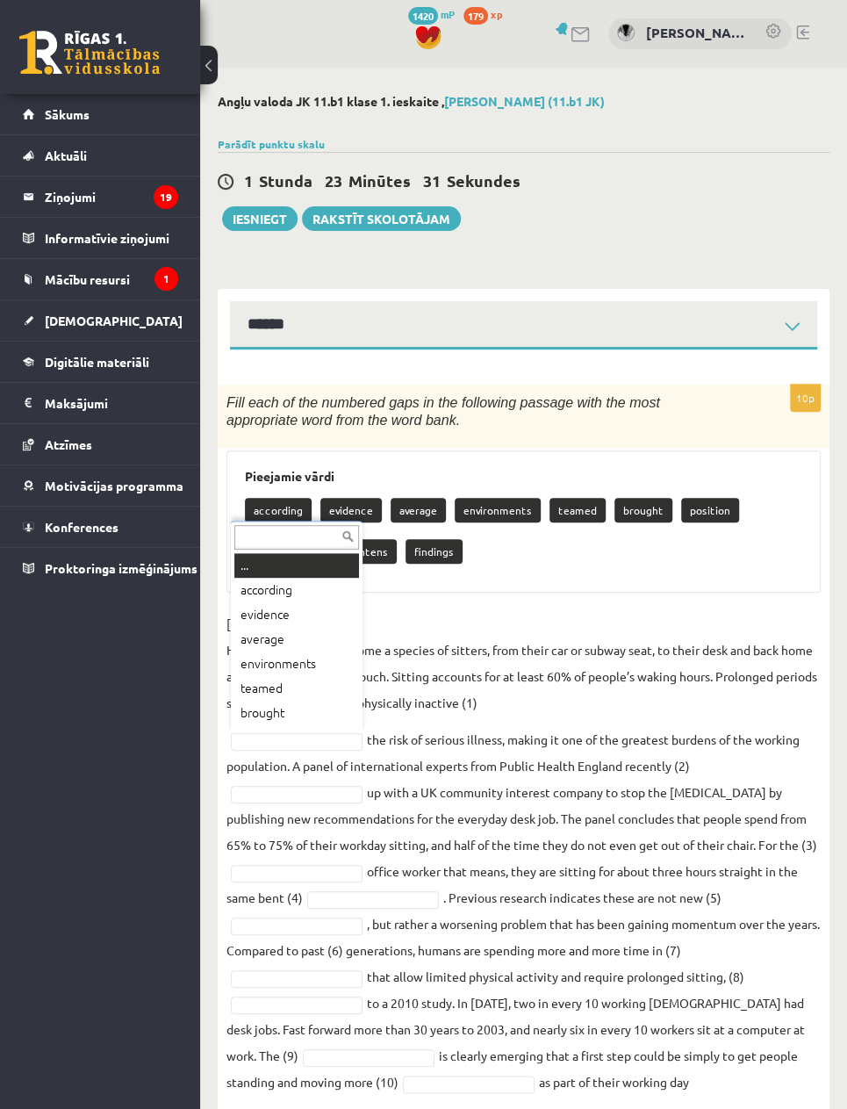 The image size is (847, 1109). What do you see at coordinates (297, 590) in the screenshot?
I see `div: according` at bounding box center [297, 590].